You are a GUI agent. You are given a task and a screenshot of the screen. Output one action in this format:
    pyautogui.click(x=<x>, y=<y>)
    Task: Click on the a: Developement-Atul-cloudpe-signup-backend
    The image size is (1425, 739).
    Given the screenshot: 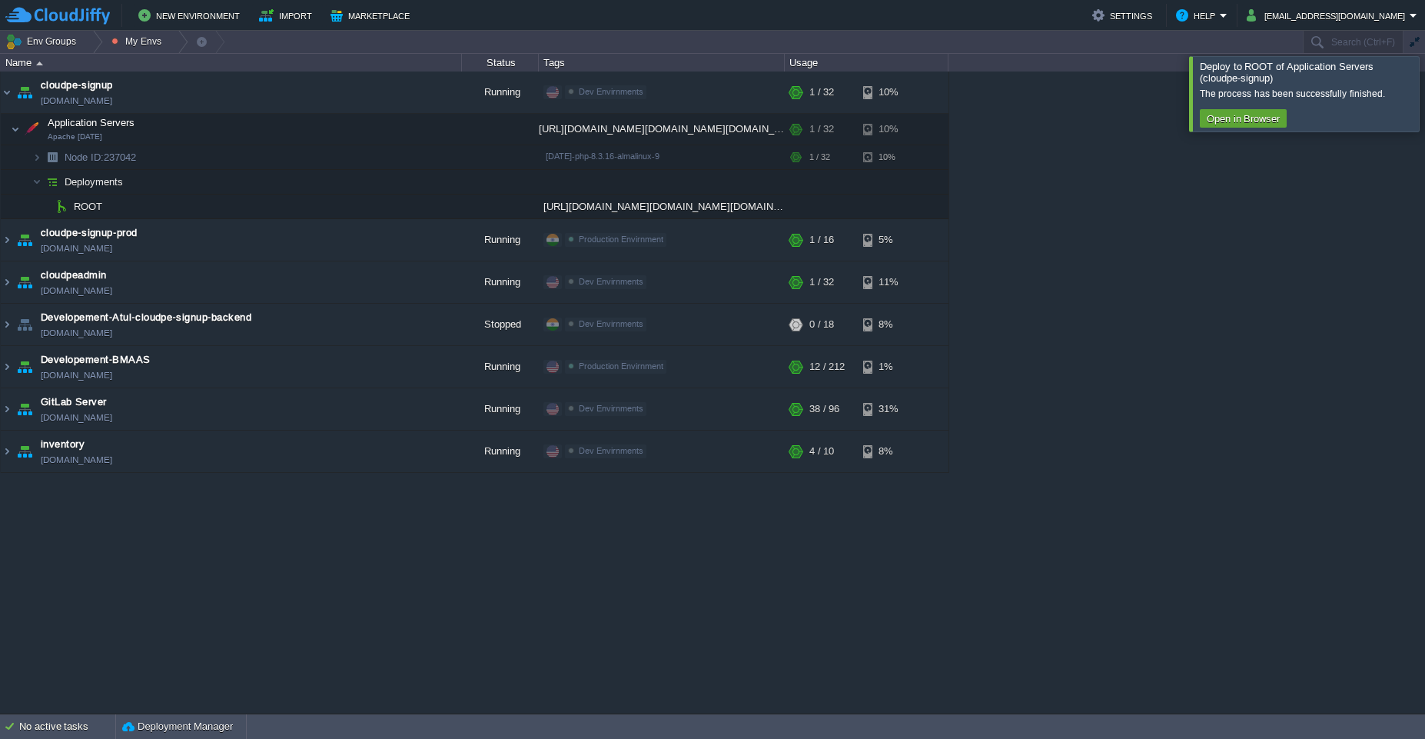 What is the action you would take?
    pyautogui.click(x=146, y=318)
    